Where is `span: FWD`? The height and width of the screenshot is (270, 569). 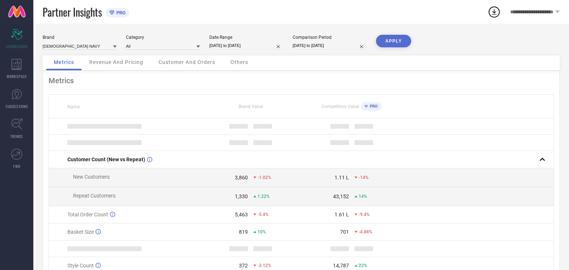
span: FWD is located at coordinates (17, 166).